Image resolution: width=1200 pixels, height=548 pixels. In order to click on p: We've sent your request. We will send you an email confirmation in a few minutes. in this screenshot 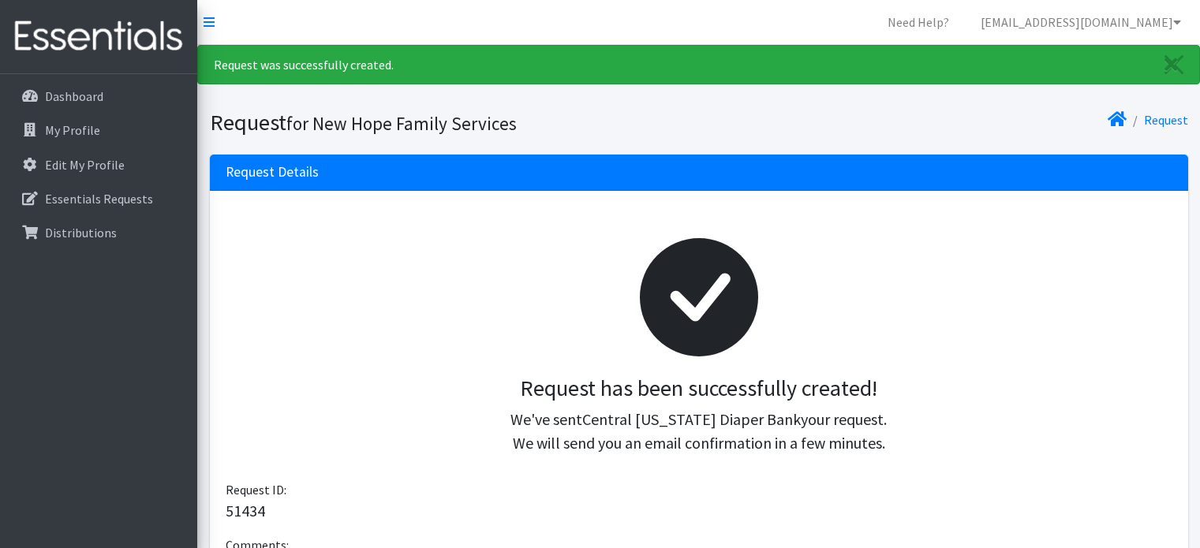, I will do `click(699, 431)`.